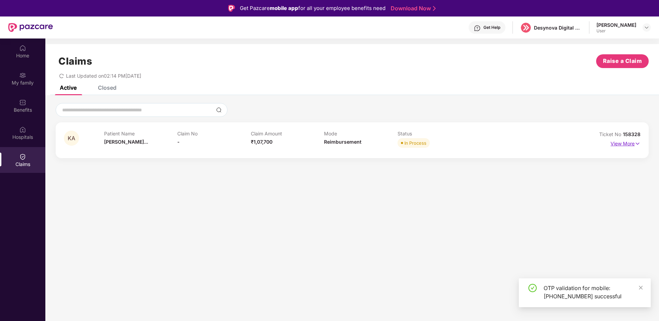  Describe the element at coordinates (141, 133) in the screenshot. I see `p: Patient Name` at that location.